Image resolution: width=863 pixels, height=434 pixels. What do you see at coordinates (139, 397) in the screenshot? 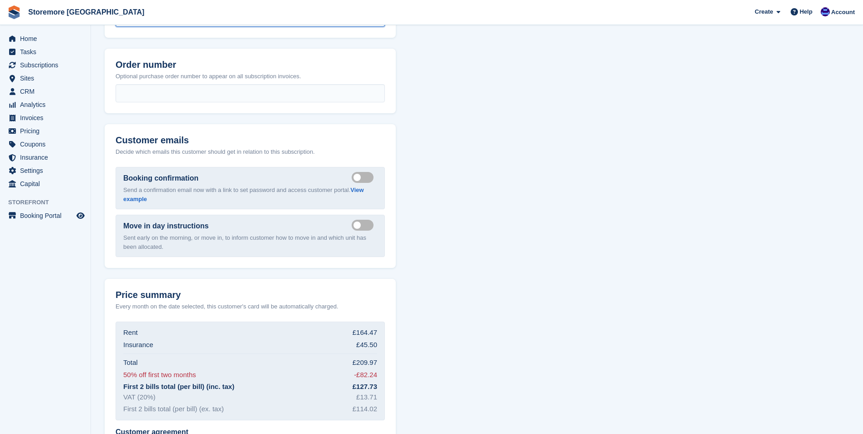
I see `div: VAT (20%)` at bounding box center [139, 397].